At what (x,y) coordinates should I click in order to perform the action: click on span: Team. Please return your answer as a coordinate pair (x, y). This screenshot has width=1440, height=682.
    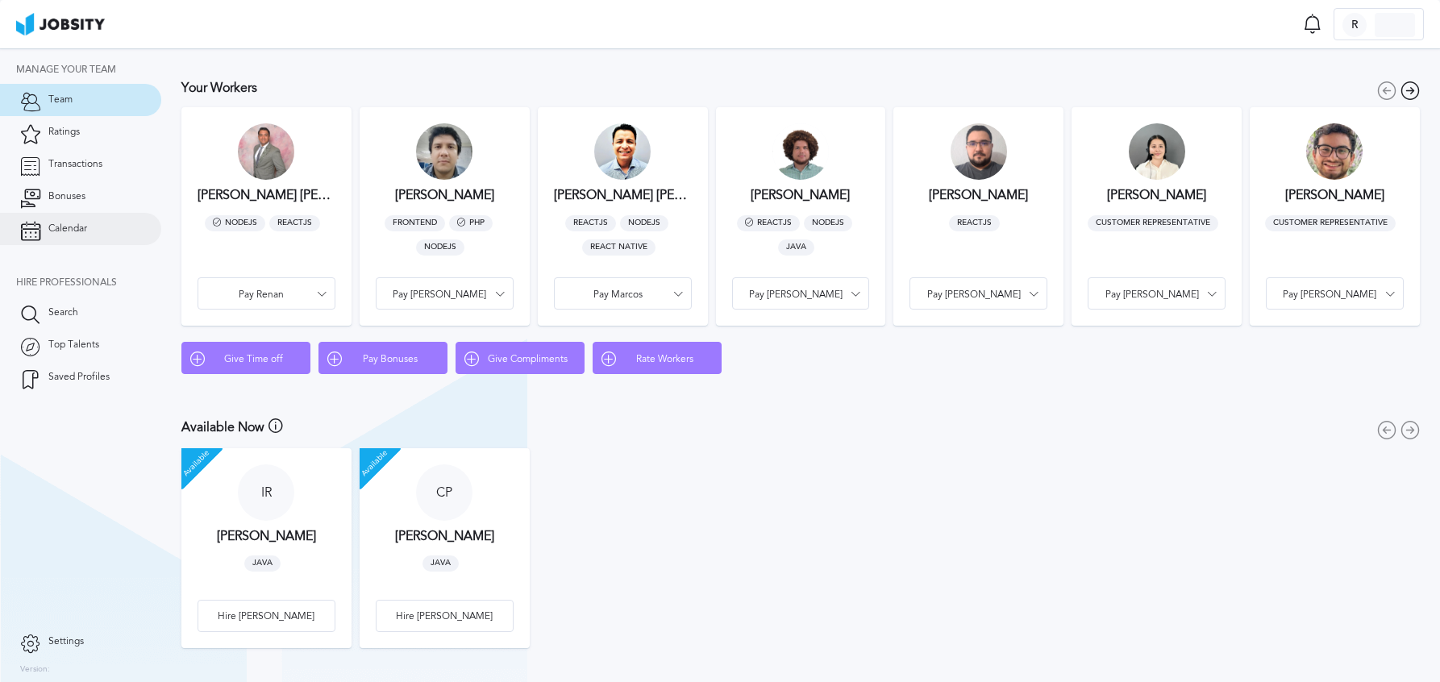
    Looking at the image, I should click on (60, 100).